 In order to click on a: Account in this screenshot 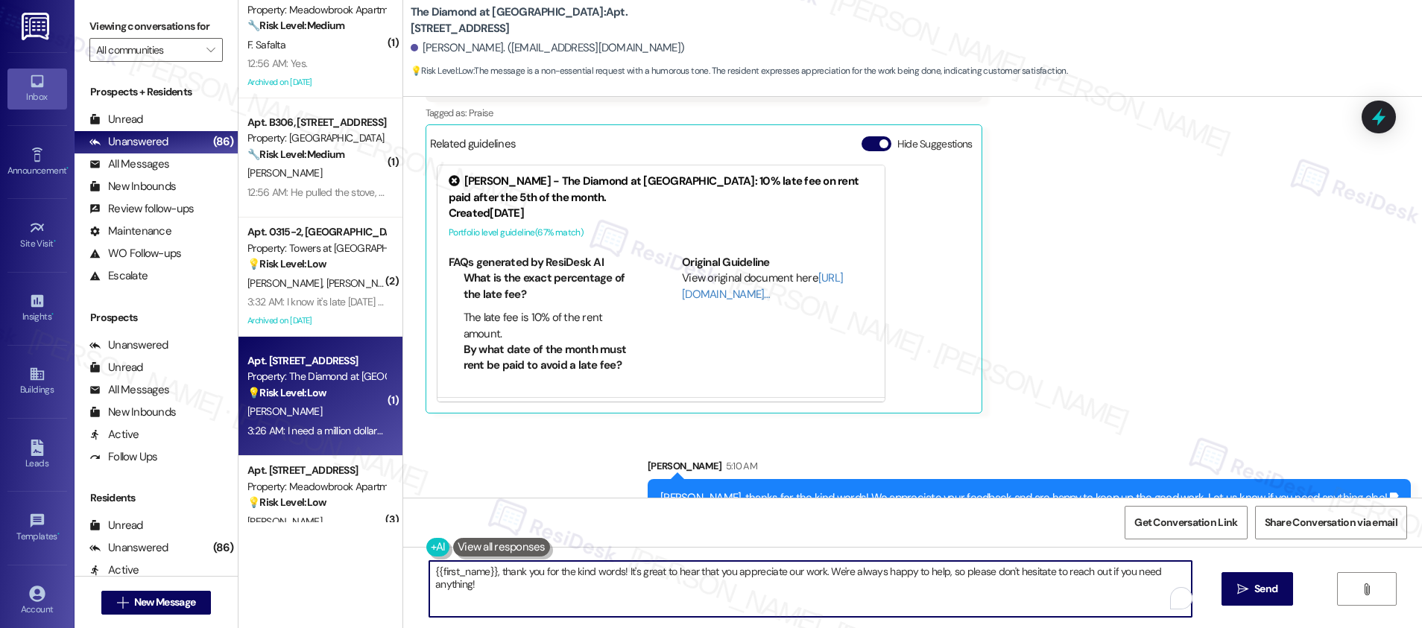, I will do `click(37, 602)`.